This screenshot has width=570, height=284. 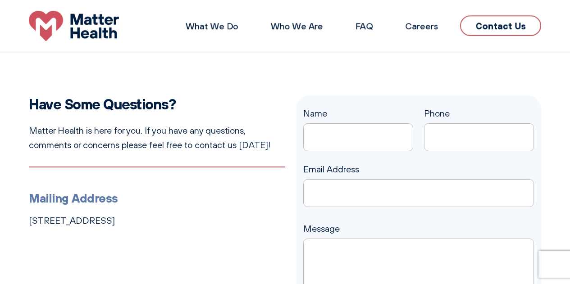 I want to click on a: What We Do, so click(x=212, y=26).